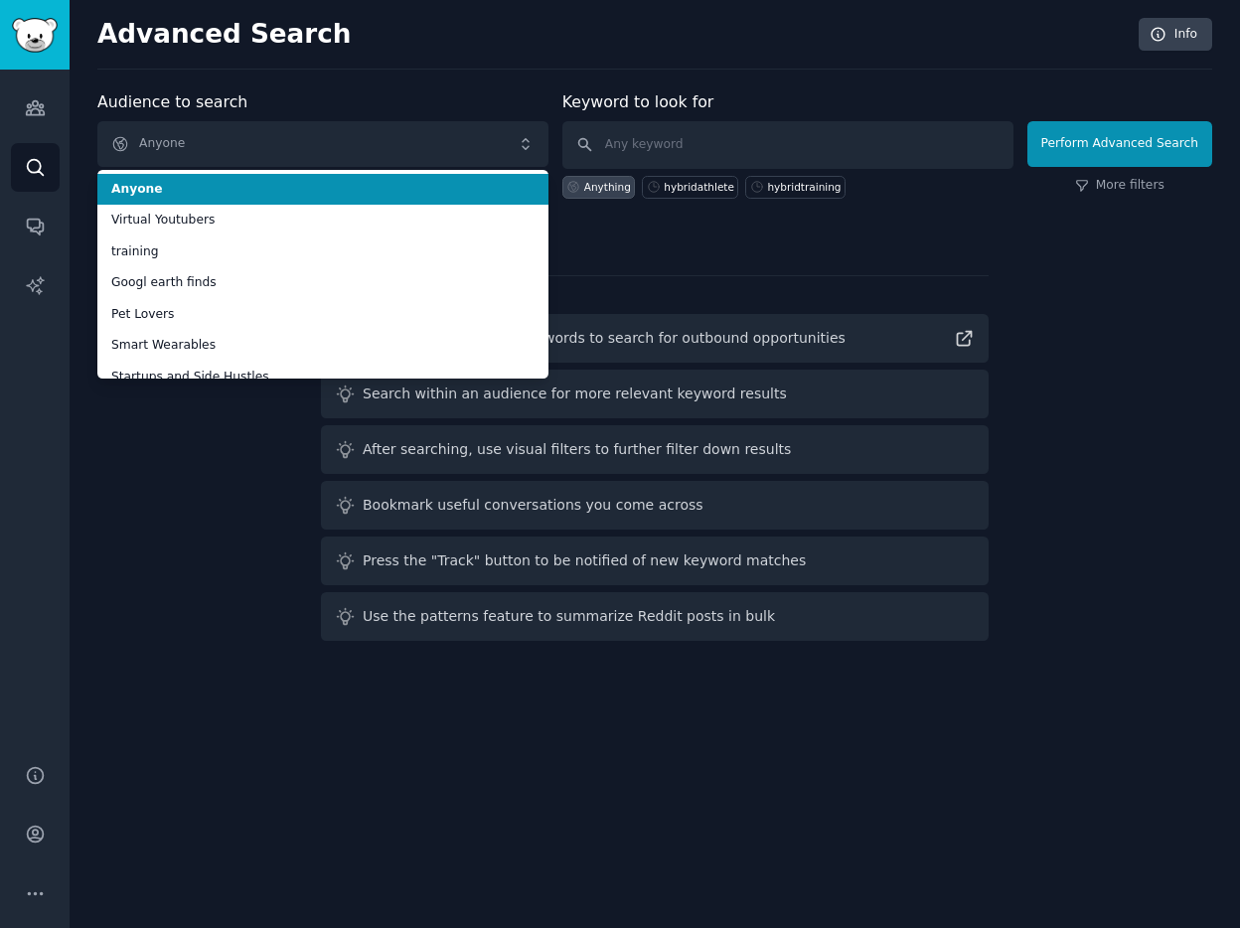 The width and height of the screenshot is (1240, 928). What do you see at coordinates (607, 187) in the screenshot?
I see `div: Anything` at bounding box center [607, 187].